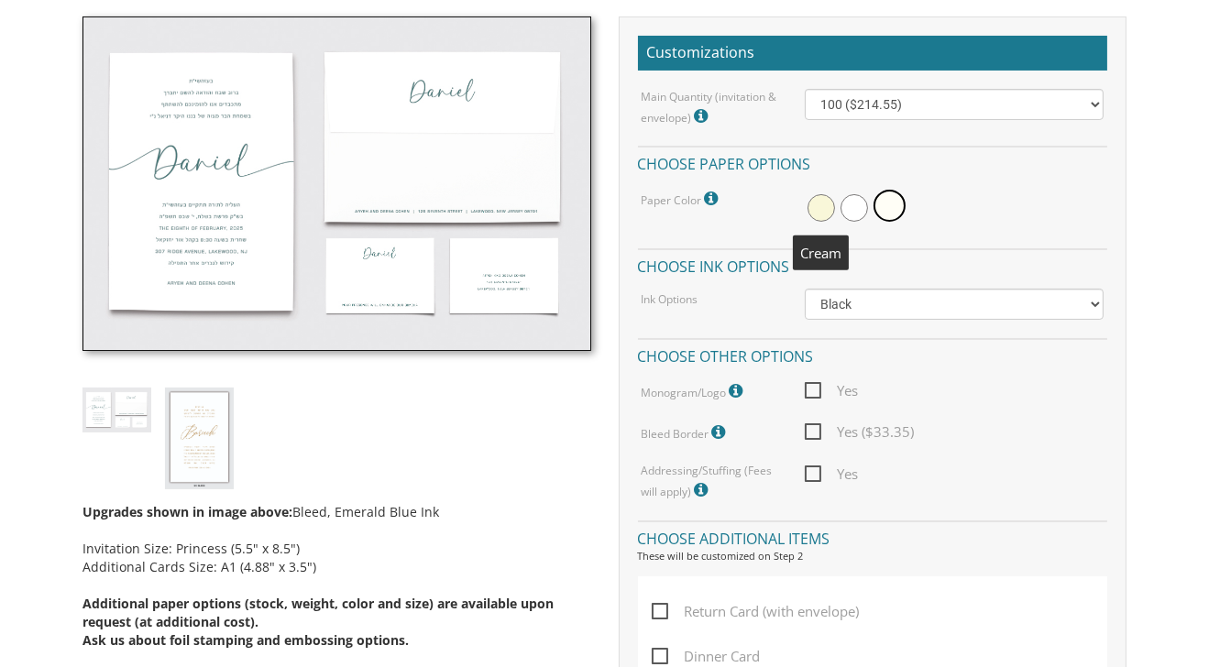 Image resolution: width=1209 pixels, height=667 pixels. I want to click on div: These will be customized on Step 2, so click(873, 557).